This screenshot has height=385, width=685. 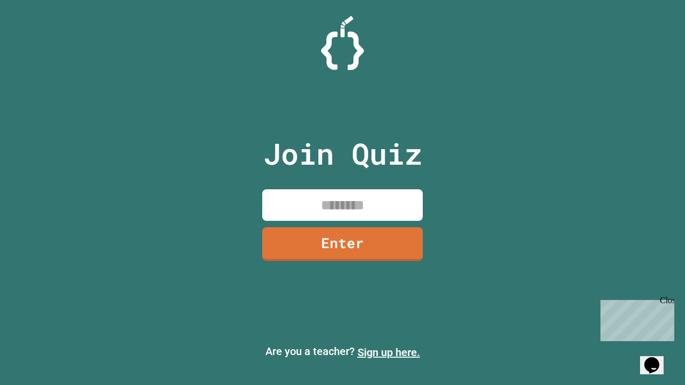 What do you see at coordinates (342, 244) in the screenshot?
I see `a: Enter` at bounding box center [342, 244].